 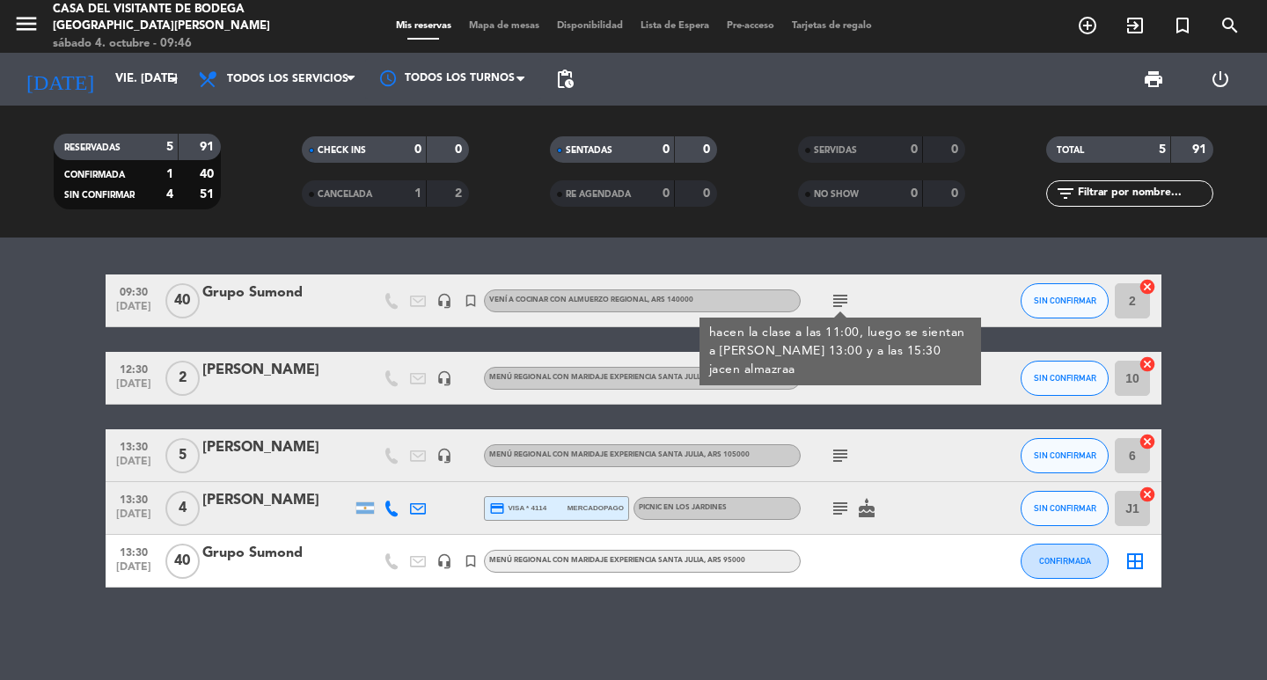 I want to click on strong: 4, so click(x=170, y=194).